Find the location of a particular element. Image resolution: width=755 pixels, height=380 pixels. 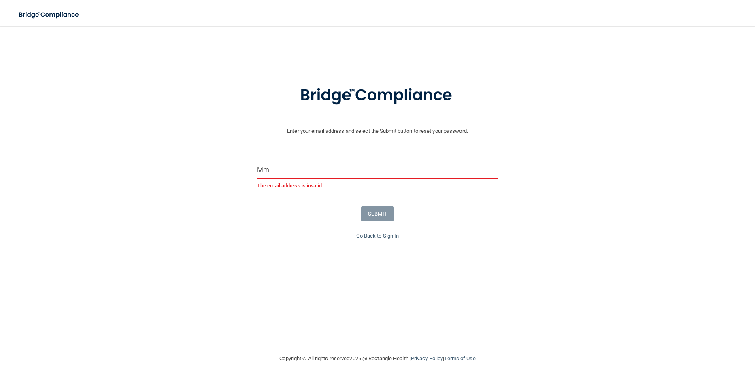

a: Go Back to Sign In is located at coordinates (378, 236).